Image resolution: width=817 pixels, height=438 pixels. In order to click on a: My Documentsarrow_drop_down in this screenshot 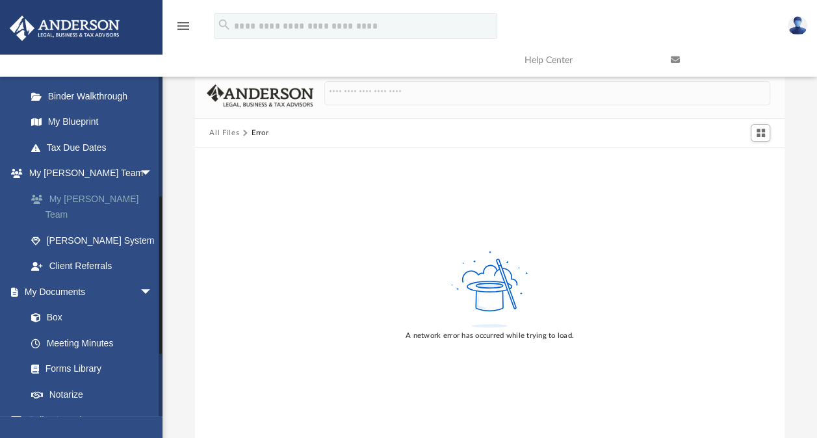, I will do `click(87, 292)`.